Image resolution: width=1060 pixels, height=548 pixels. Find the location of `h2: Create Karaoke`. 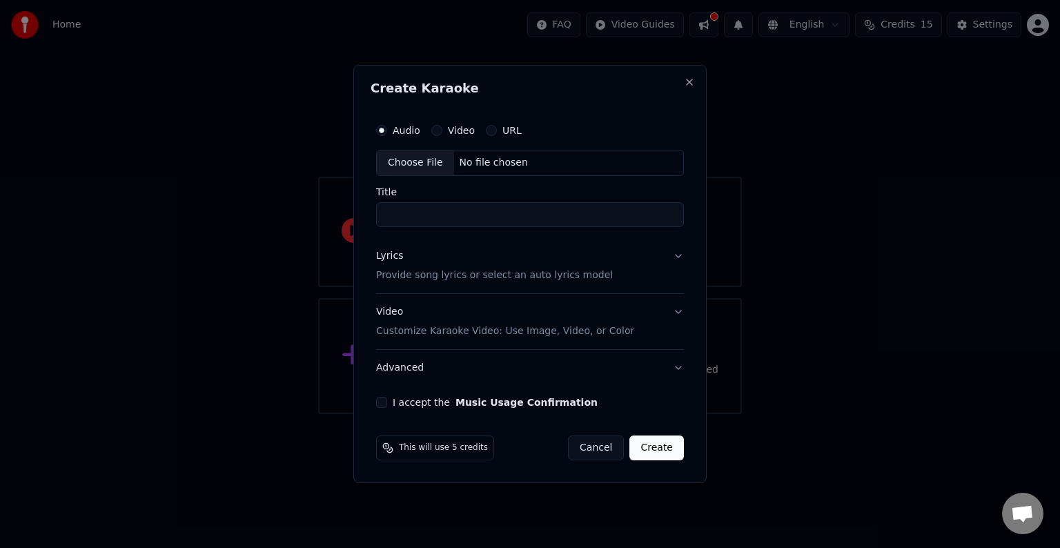

h2: Create Karaoke is located at coordinates (530, 88).